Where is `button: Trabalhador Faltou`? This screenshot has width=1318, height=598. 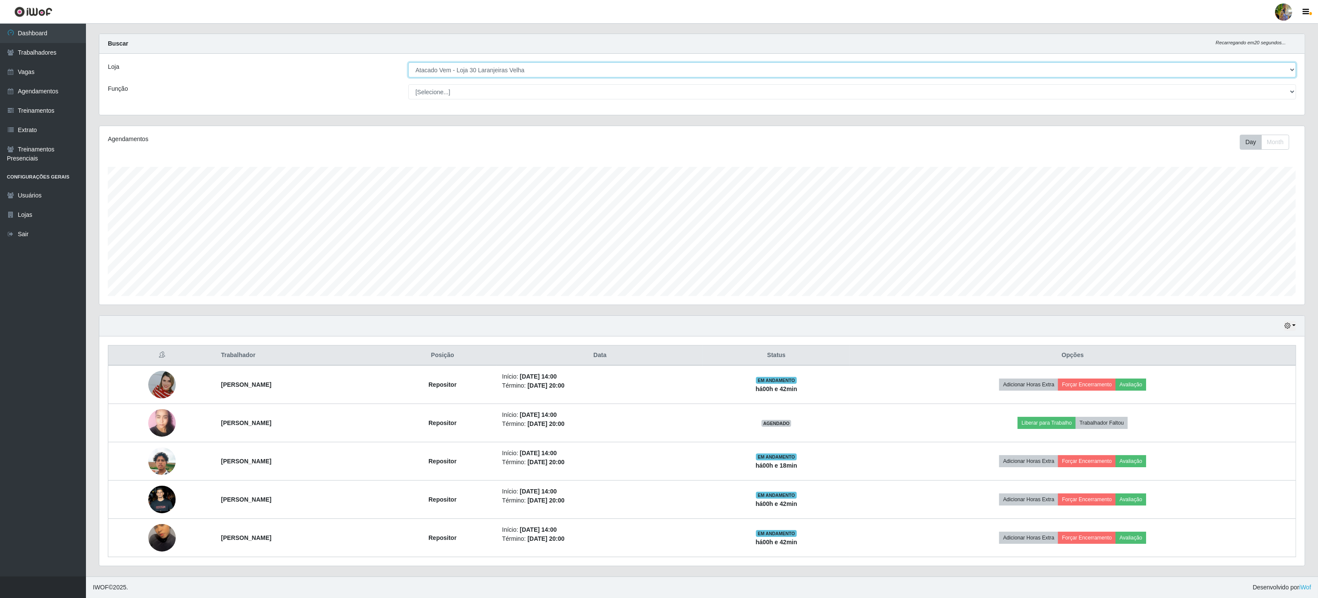 button: Trabalhador Faltou is located at coordinates (1102, 423).